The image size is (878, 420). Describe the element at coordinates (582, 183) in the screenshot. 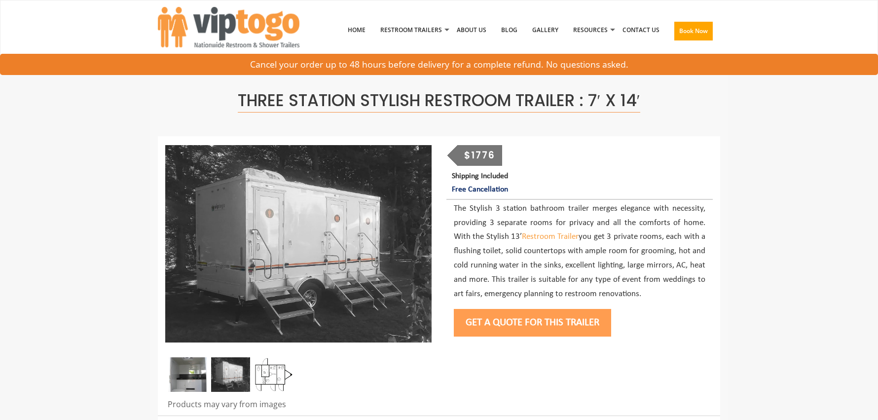

I see `p: Shipping Included` at that location.